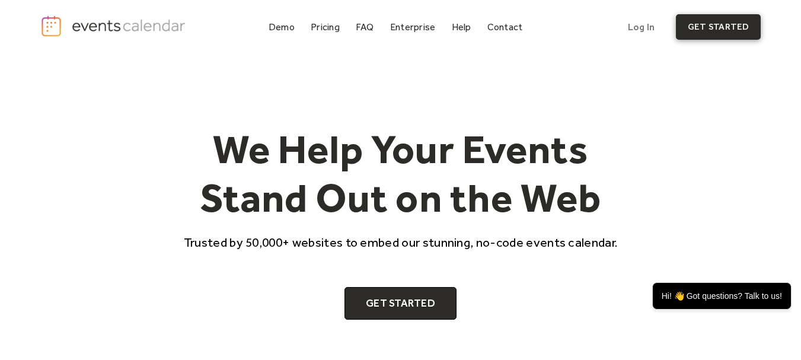  What do you see at coordinates (365, 27) in the screenshot?
I see `a: FAQ` at bounding box center [365, 27].